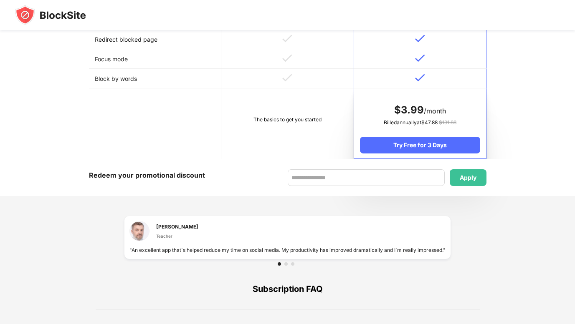 This screenshot has height=324, width=575. I want to click on div: "An excellent app that`s helped reduce my time on social media. My productivity has improved dram..., so click(287, 250).